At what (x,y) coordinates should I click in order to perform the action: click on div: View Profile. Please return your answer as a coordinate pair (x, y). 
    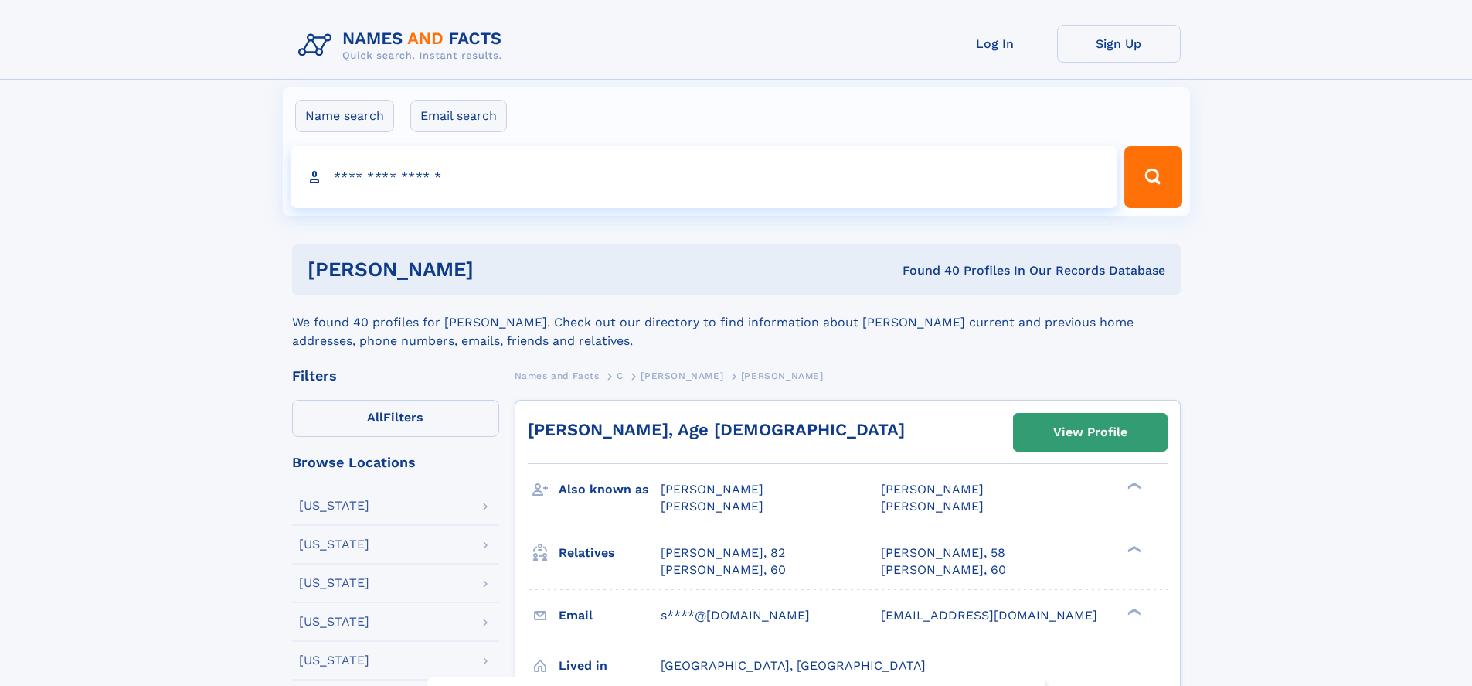
    Looking at the image, I should click on (1091, 432).